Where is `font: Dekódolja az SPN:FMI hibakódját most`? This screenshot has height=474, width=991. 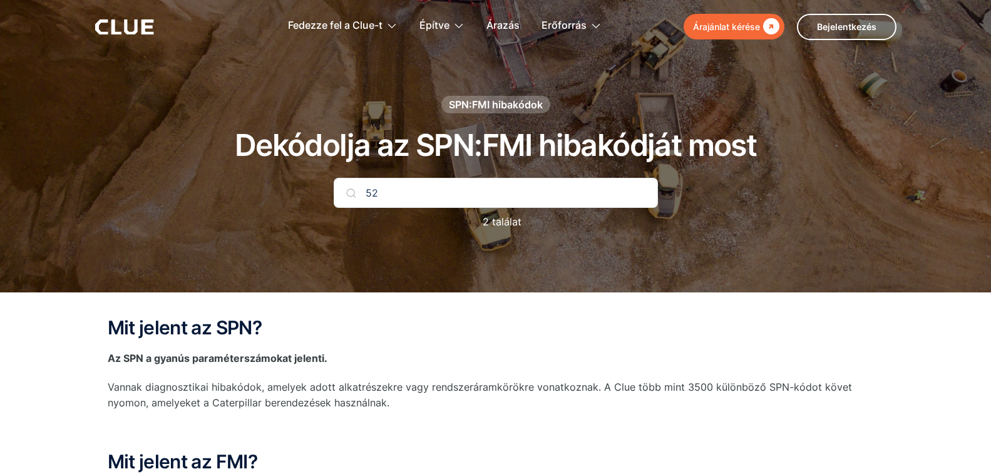 font: Dekódolja az SPN:FMI hibakódját most is located at coordinates (495, 145).